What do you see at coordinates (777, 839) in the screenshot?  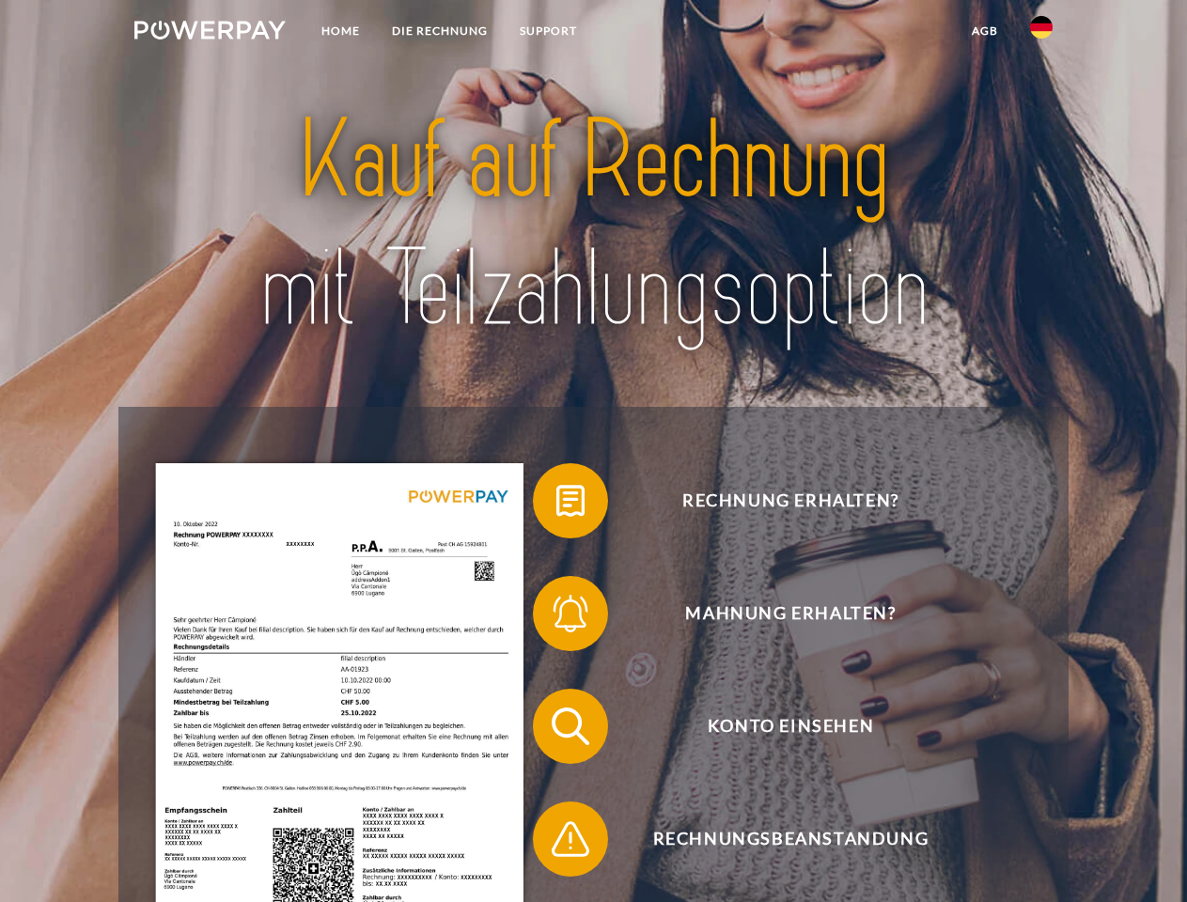 I see `button: Rechnungsbeanstandung` at bounding box center [777, 839].